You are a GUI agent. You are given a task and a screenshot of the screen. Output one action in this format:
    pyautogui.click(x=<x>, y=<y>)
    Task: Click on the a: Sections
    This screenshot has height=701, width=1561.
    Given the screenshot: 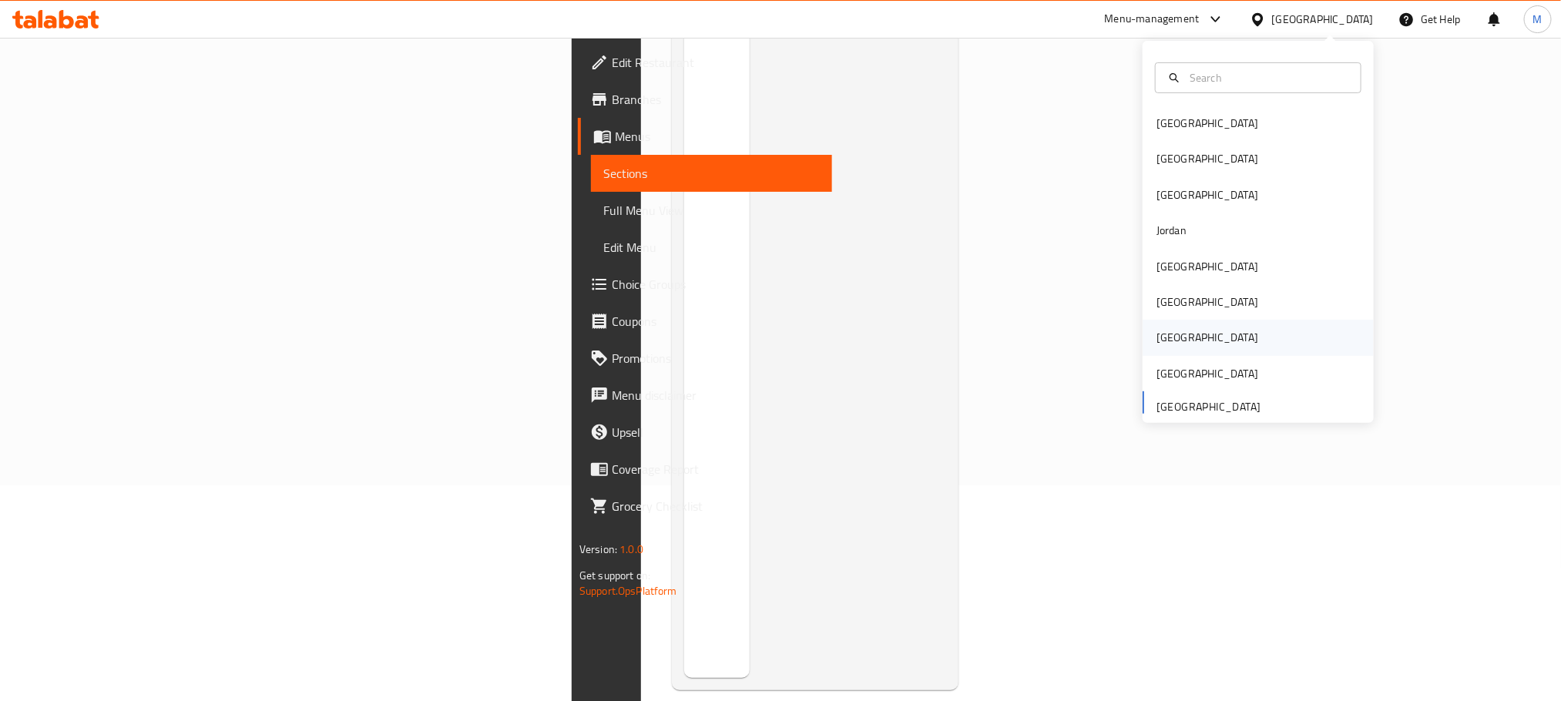 What is the action you would take?
    pyautogui.click(x=711, y=173)
    